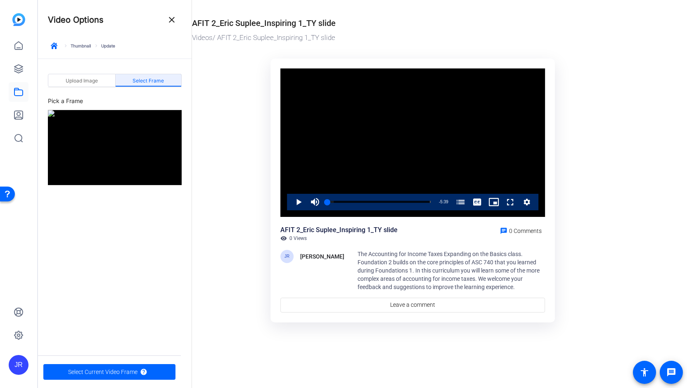 The height and width of the screenshot is (388, 687). What do you see at coordinates (109, 372) in the screenshot?
I see `button: Slug Information iconSelect Current Video Frame` at bounding box center [109, 372].